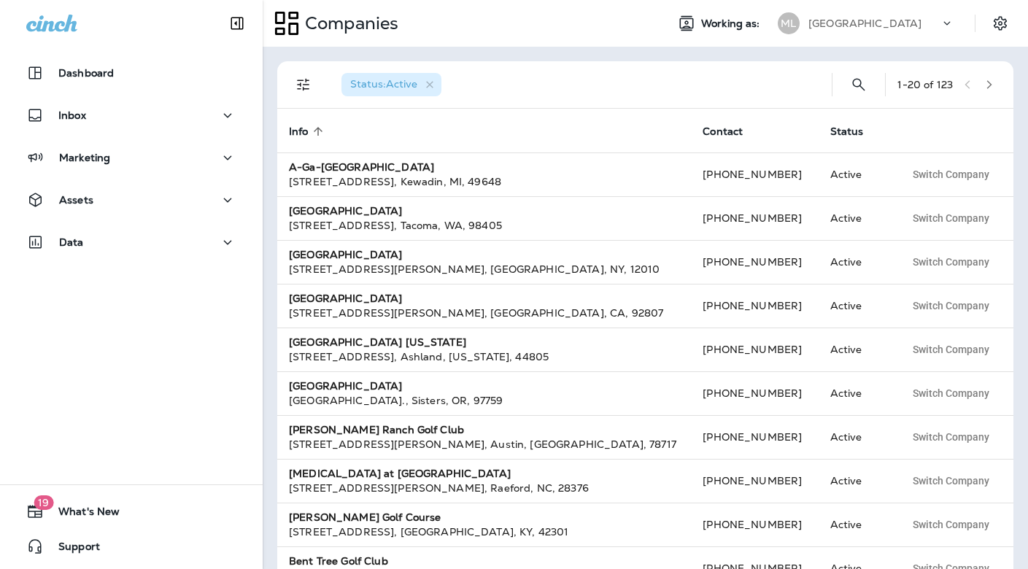  Describe the element at coordinates (72, 550) in the screenshot. I see `span: Support` at that location.